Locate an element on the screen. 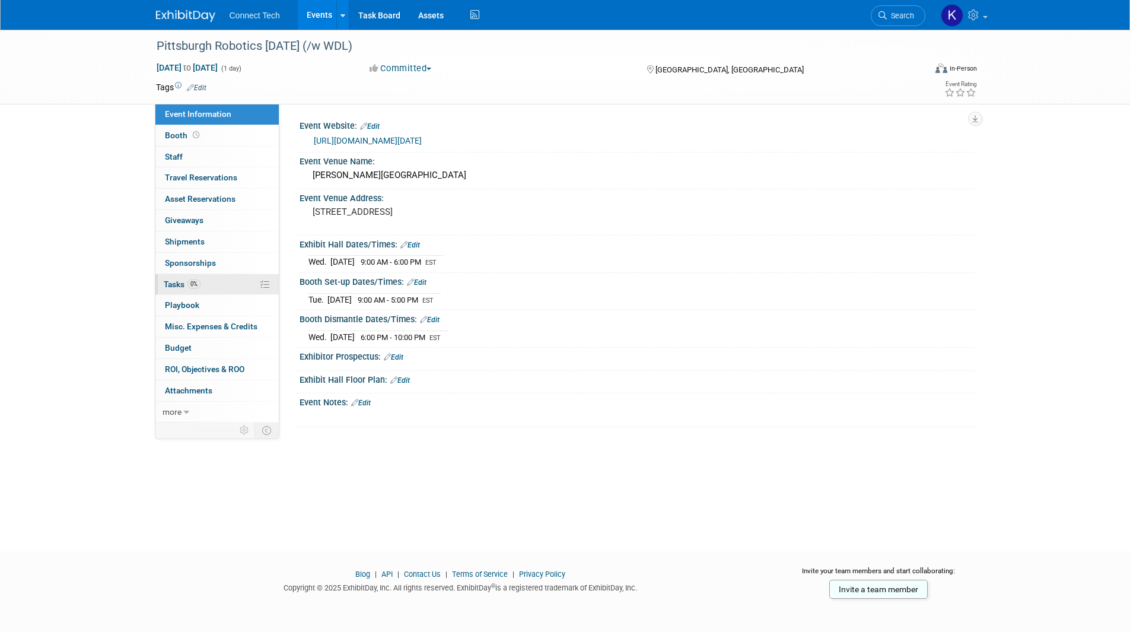 This screenshot has width=1130, height=632. a: ROI, Objectives & ROO is located at coordinates (217, 369).